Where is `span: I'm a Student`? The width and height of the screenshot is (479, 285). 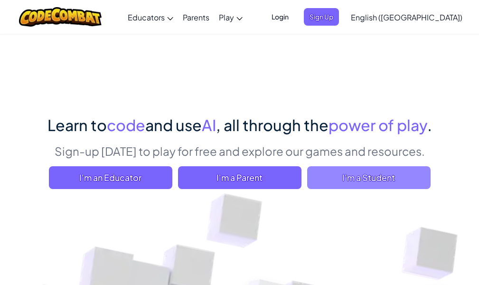 span: I'm a Student is located at coordinates (369, 178).